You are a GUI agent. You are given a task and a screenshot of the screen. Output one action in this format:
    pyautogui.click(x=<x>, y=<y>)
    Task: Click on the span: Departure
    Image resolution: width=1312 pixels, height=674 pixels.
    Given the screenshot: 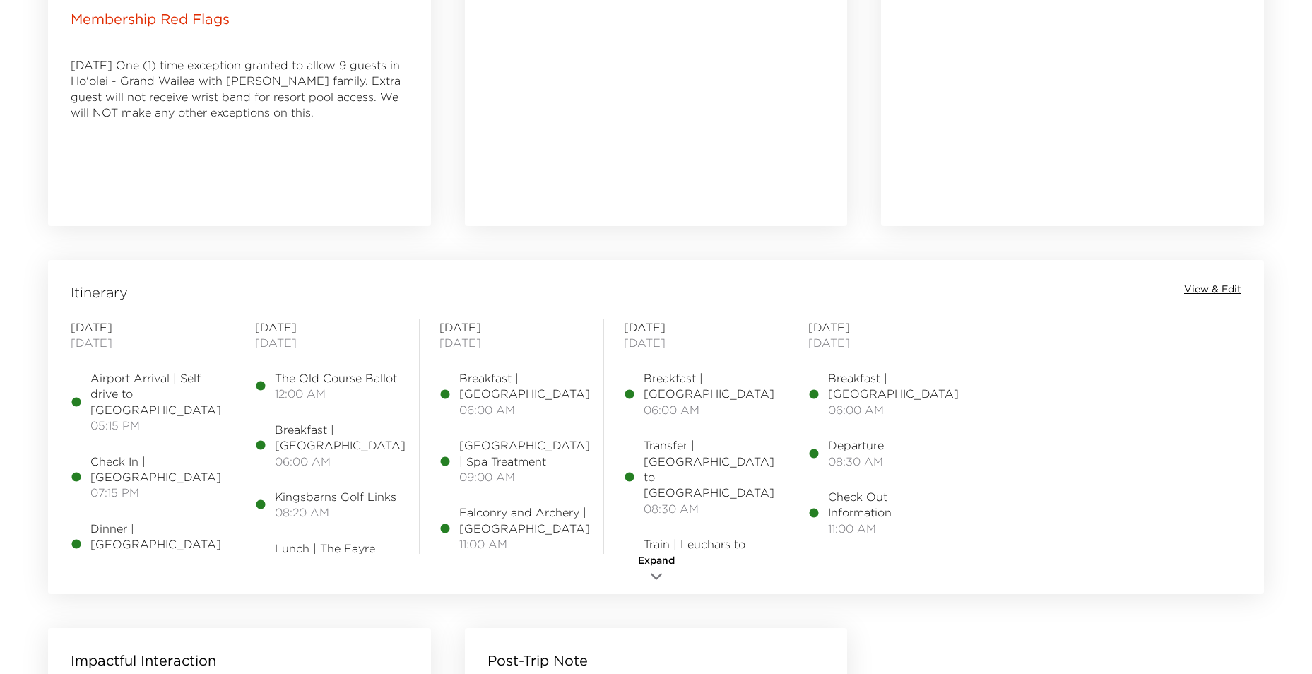 What is the action you would take?
    pyautogui.click(x=855, y=445)
    